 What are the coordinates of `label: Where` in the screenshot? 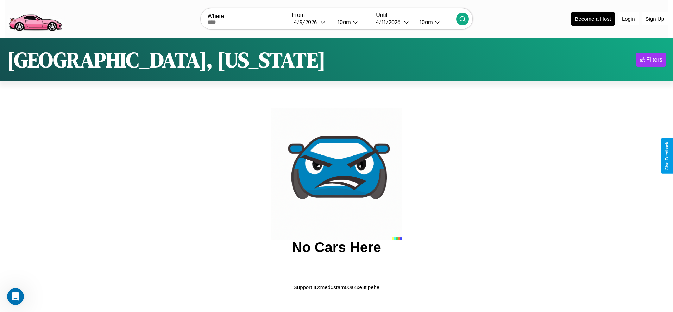 It's located at (248, 16).